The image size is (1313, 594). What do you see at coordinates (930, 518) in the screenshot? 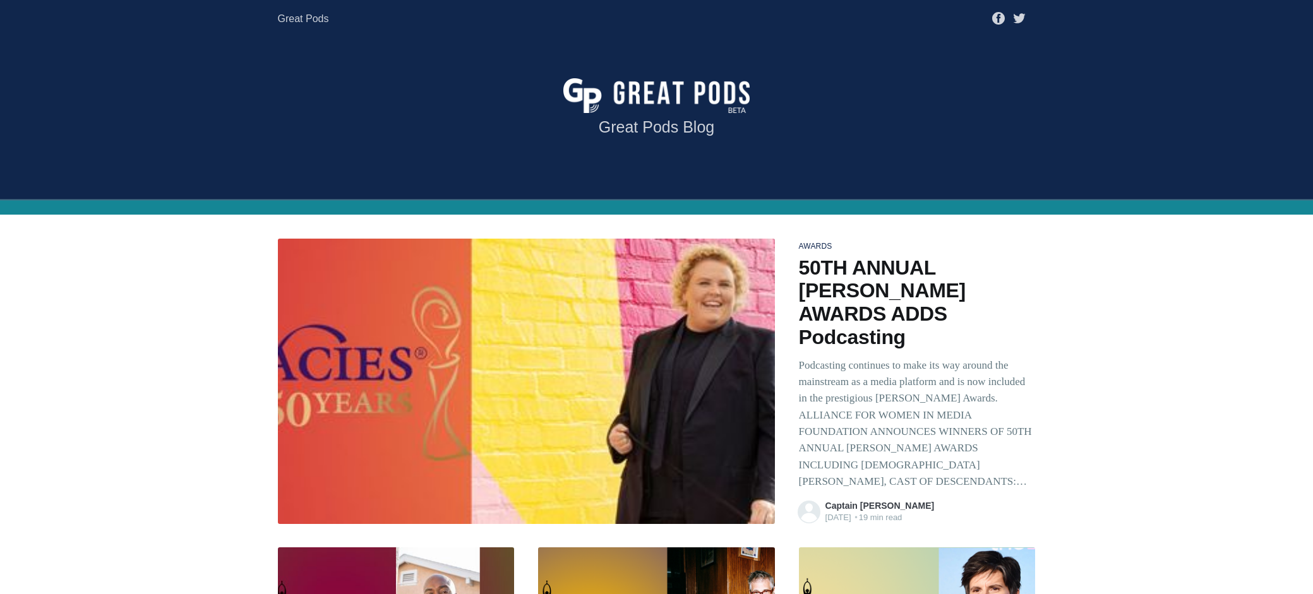
I see `span: 19 min read` at bounding box center [930, 518].